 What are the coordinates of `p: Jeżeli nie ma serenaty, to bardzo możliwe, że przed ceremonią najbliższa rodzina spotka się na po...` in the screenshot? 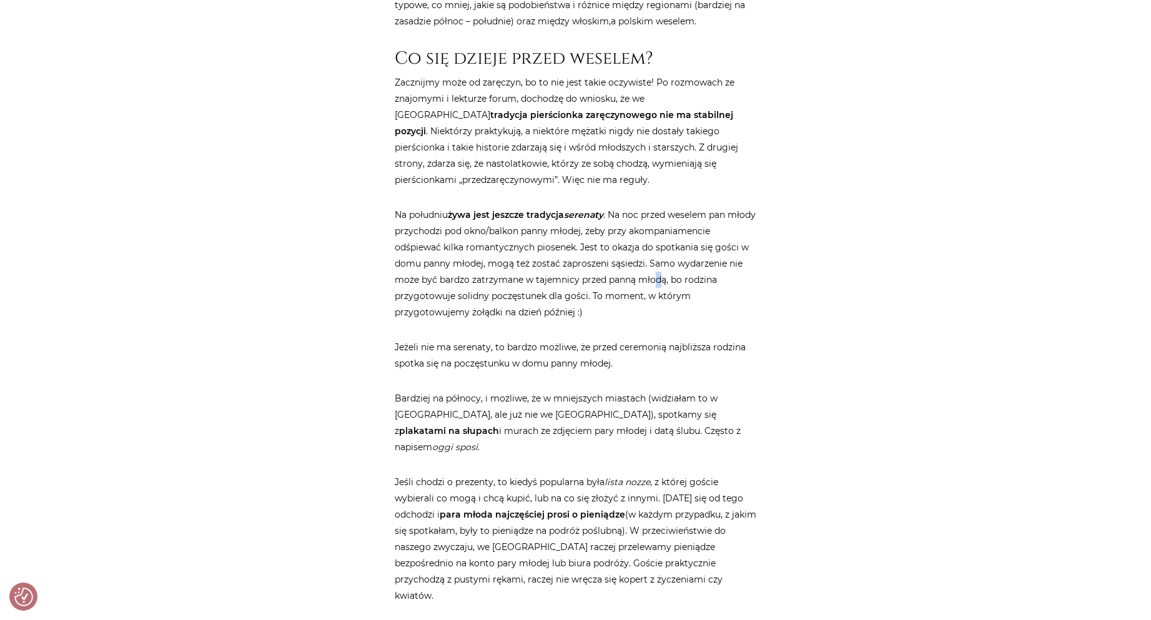 It's located at (576, 355).